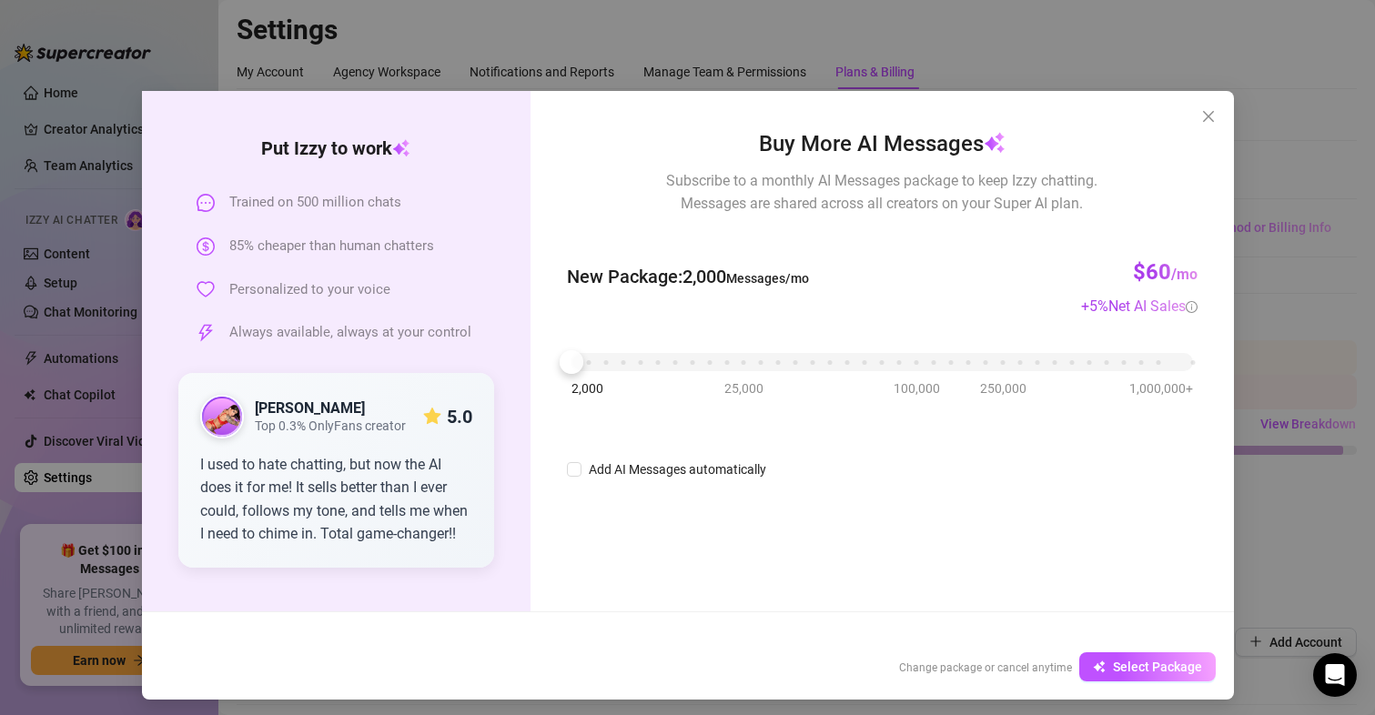  What do you see at coordinates (1153, 306) in the screenshot?
I see `div: Net AI Sales` at bounding box center [1153, 306].